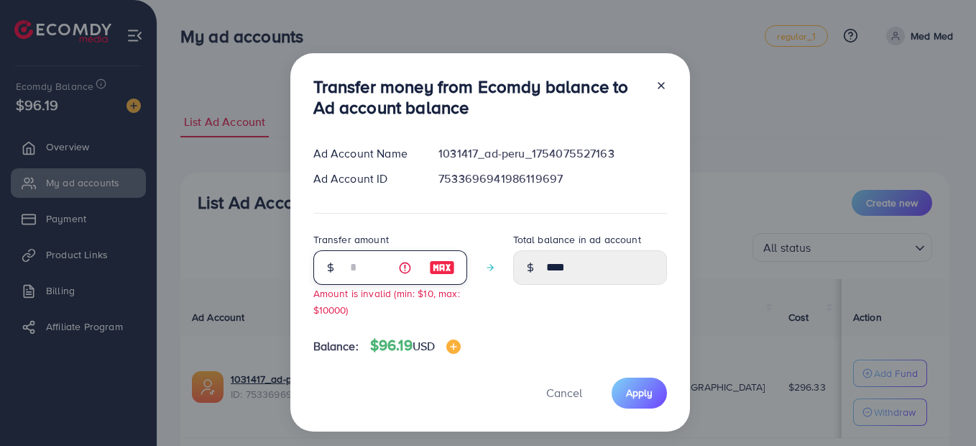 The width and height of the screenshot is (976, 446). Describe the element at coordinates (639, 392) in the screenshot. I see `button: Apply` at that location.